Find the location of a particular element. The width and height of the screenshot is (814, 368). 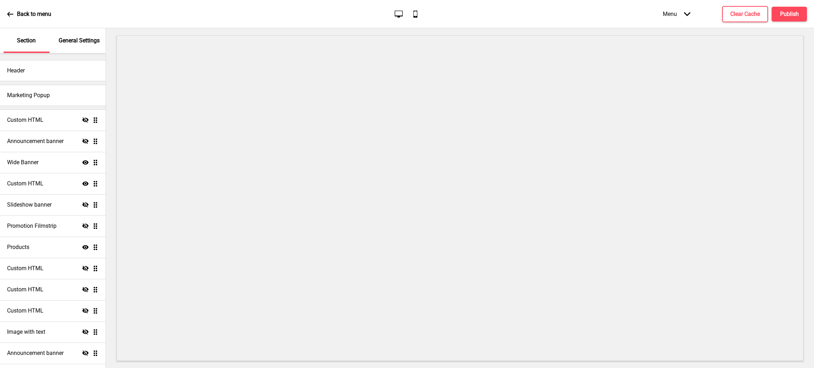

h4: Header is located at coordinates (16, 71).